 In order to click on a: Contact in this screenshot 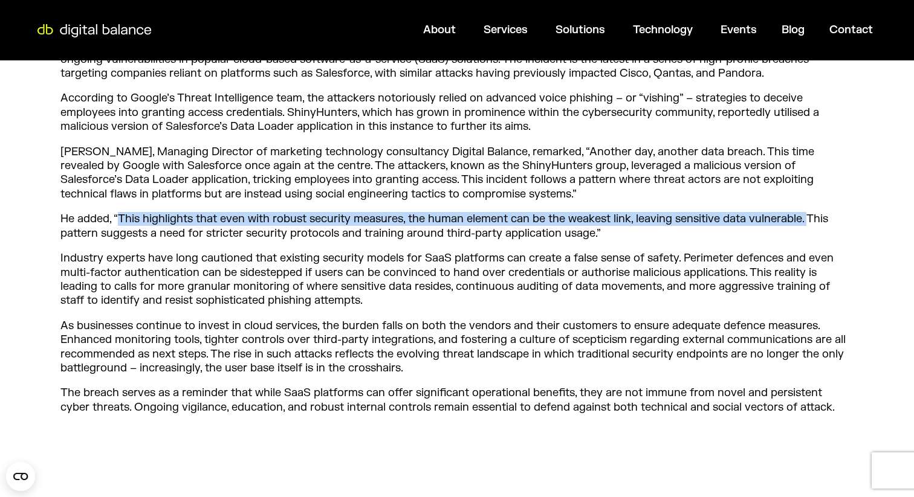, I will do `click(851, 30)`.